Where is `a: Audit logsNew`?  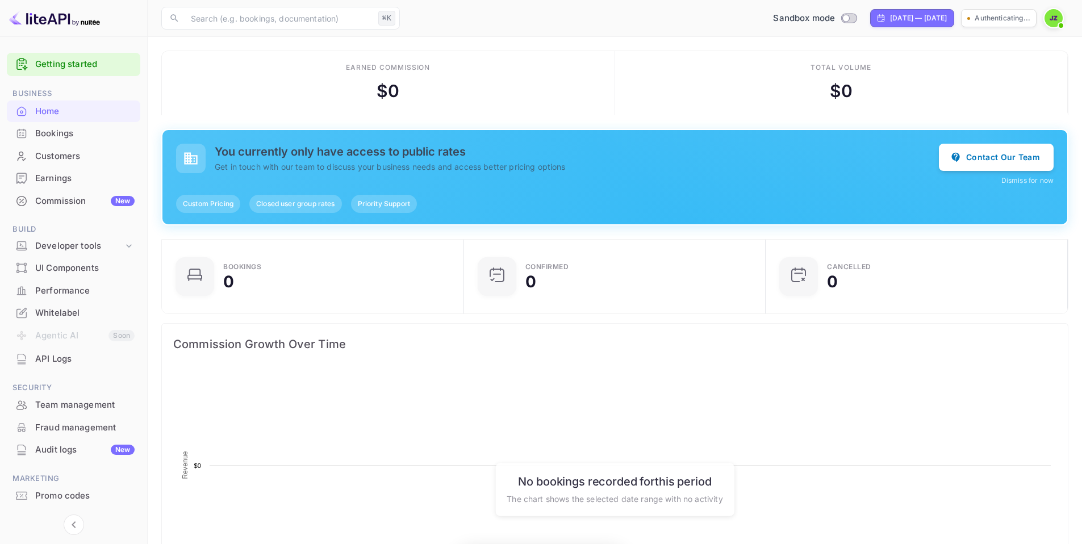 a: Audit logsNew is located at coordinates (73, 449).